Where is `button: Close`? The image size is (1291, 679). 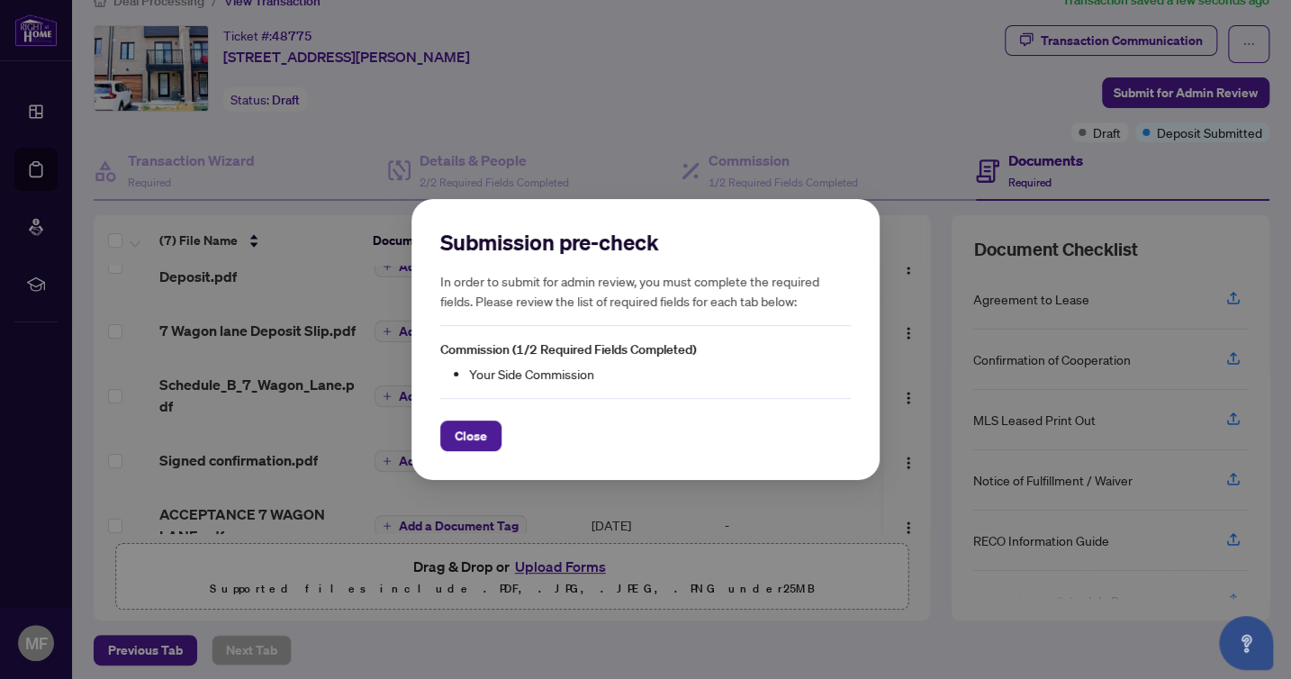 button: Close is located at coordinates (471, 436).